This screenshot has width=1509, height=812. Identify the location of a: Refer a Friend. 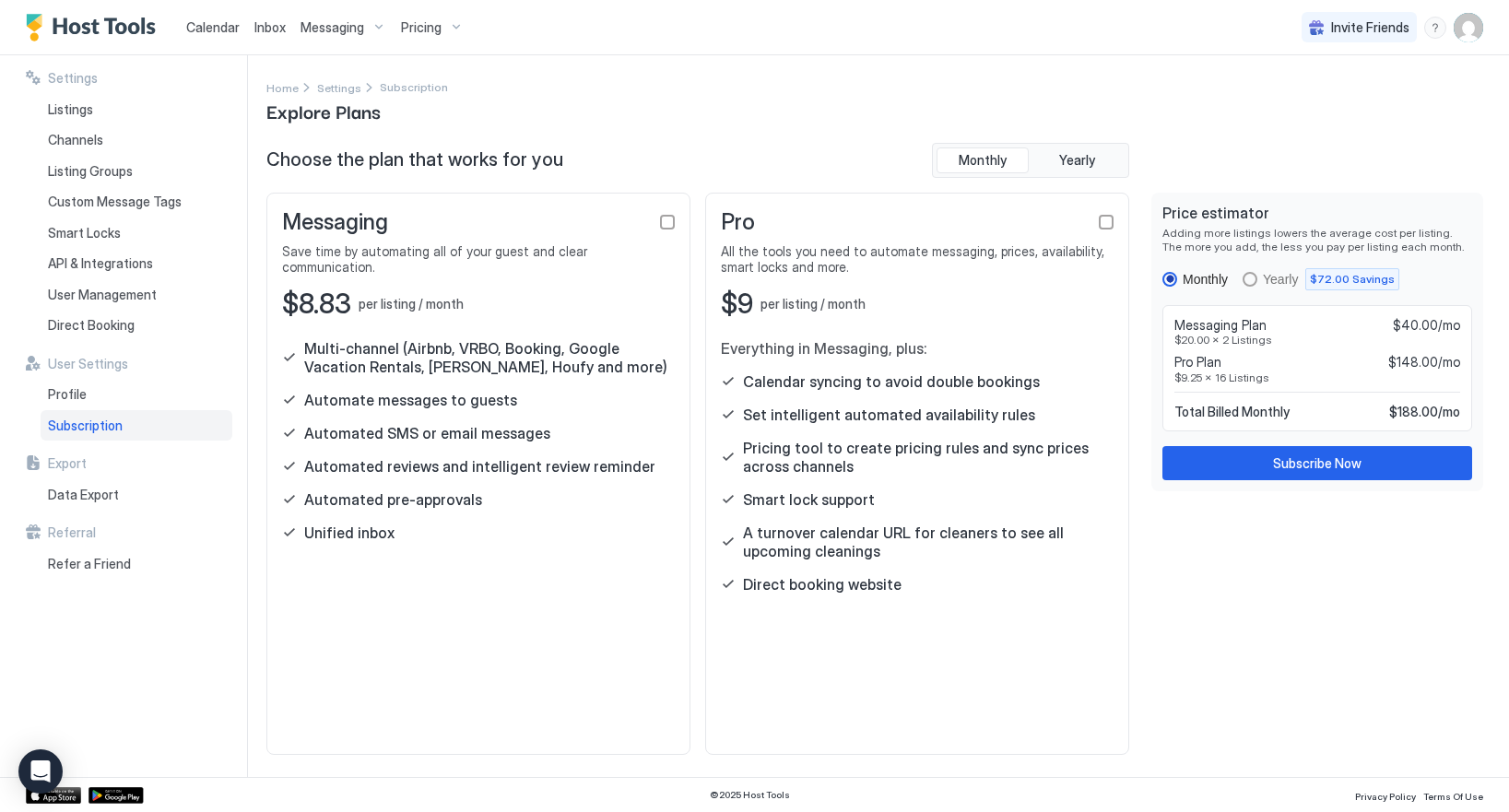
(136, 564).